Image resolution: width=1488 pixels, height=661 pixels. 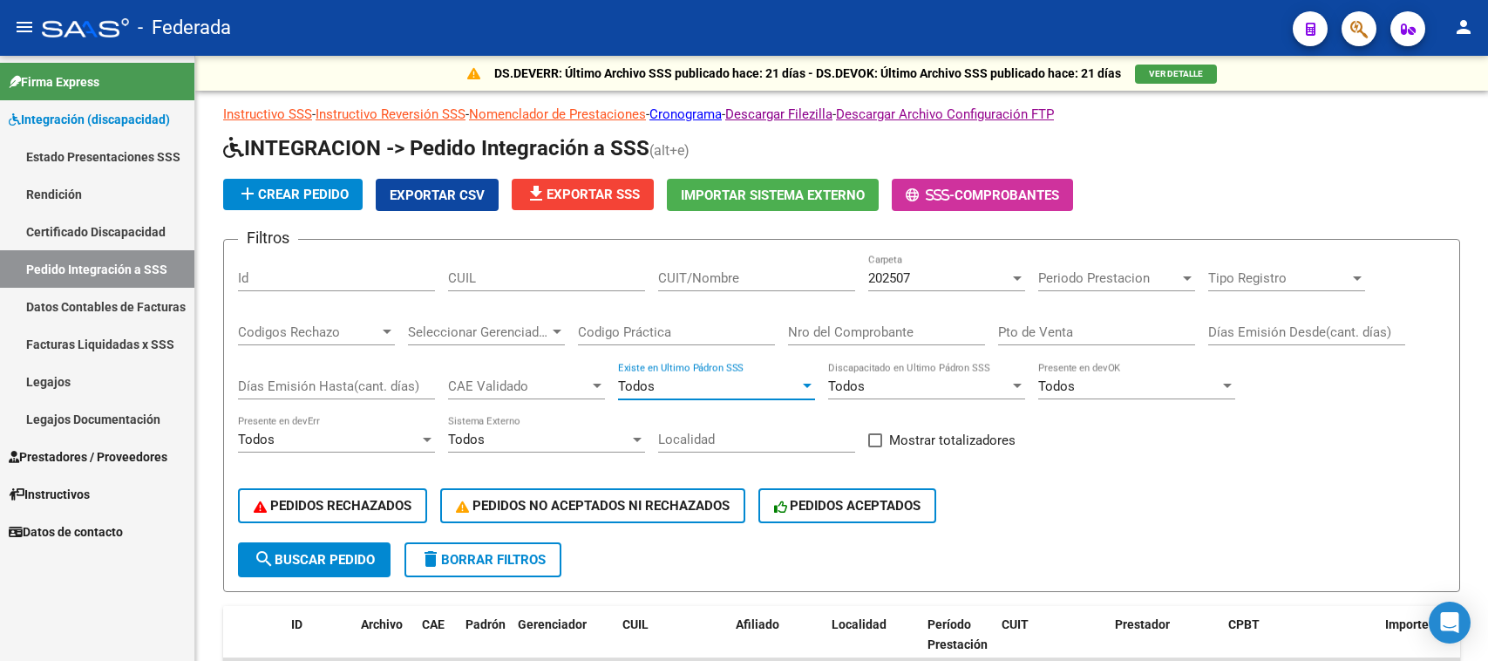 What do you see at coordinates (483, 560) in the screenshot?
I see `span: Borrar Filtros` at bounding box center [483, 560].